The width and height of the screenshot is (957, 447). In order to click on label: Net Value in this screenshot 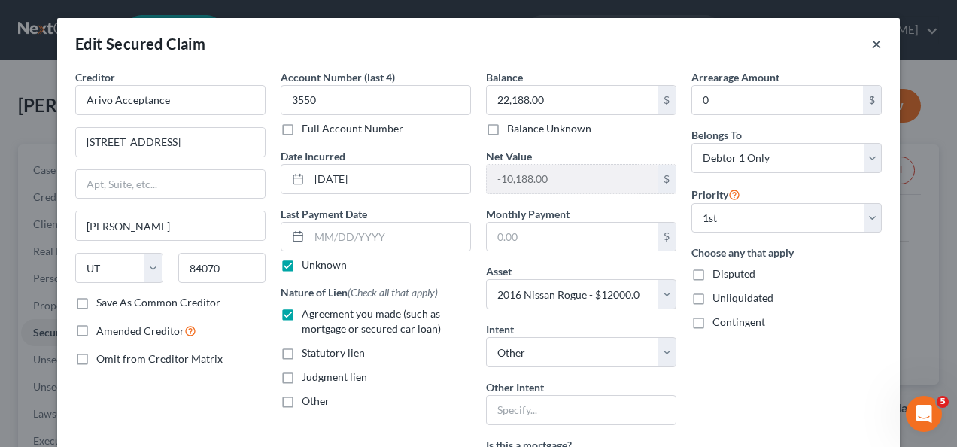, I will do `click(508, 156)`.